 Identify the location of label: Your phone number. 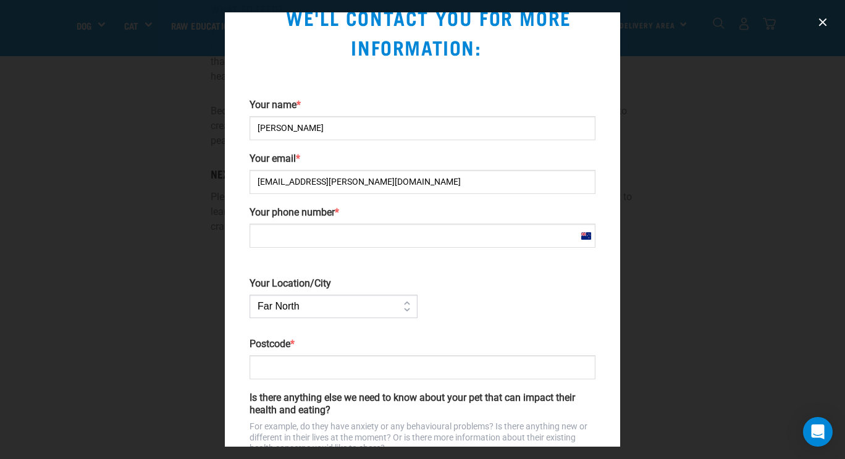
(423, 213).